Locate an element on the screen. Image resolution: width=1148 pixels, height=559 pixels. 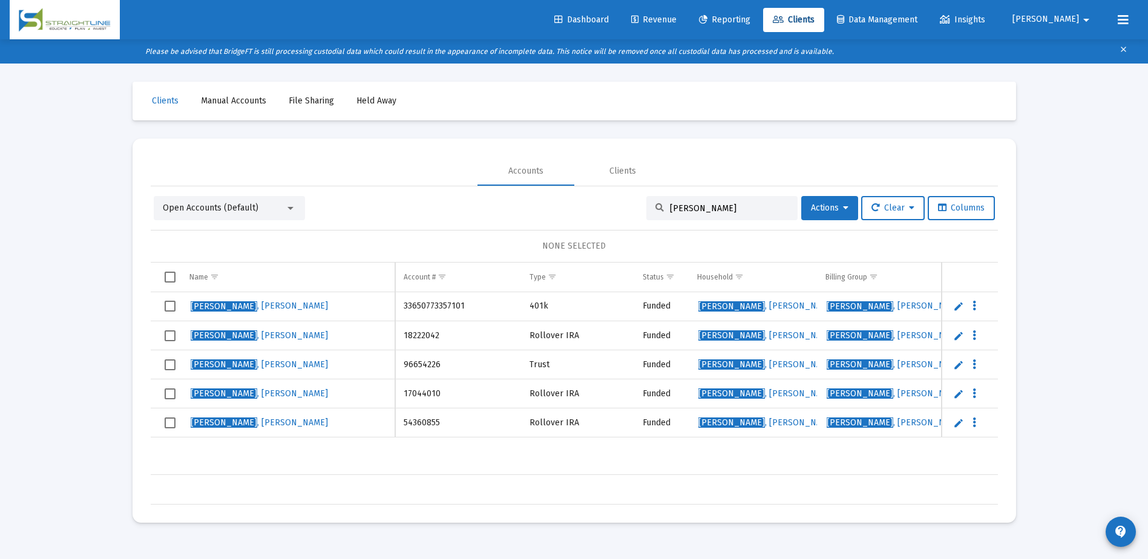
div: NONE SELECTED is located at coordinates (574, 246).